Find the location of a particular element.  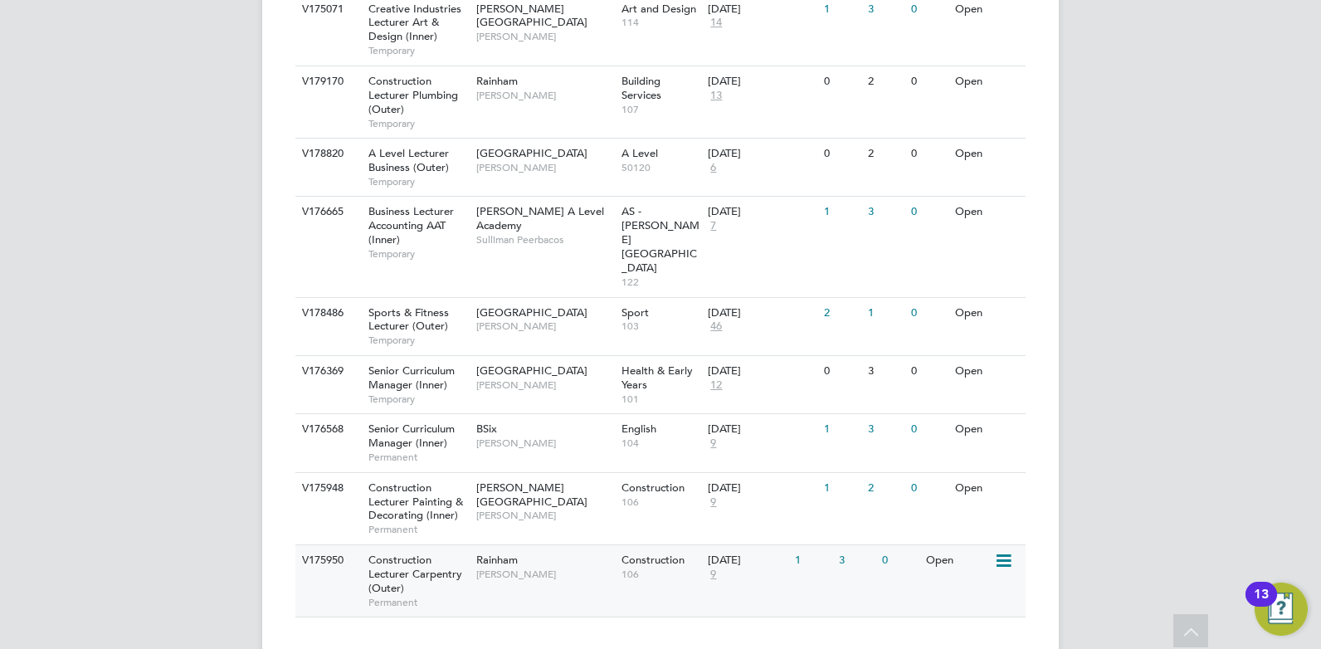

div: V176369 is located at coordinates (327, 371).